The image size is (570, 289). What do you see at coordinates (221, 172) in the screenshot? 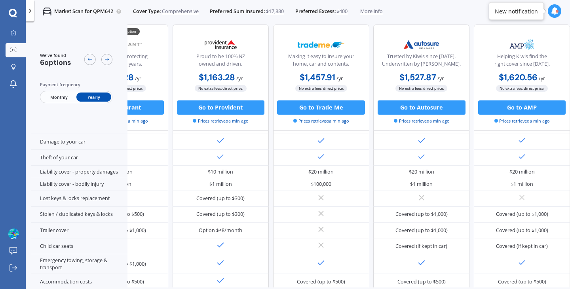
I see `div: $10 million` at bounding box center [221, 172].